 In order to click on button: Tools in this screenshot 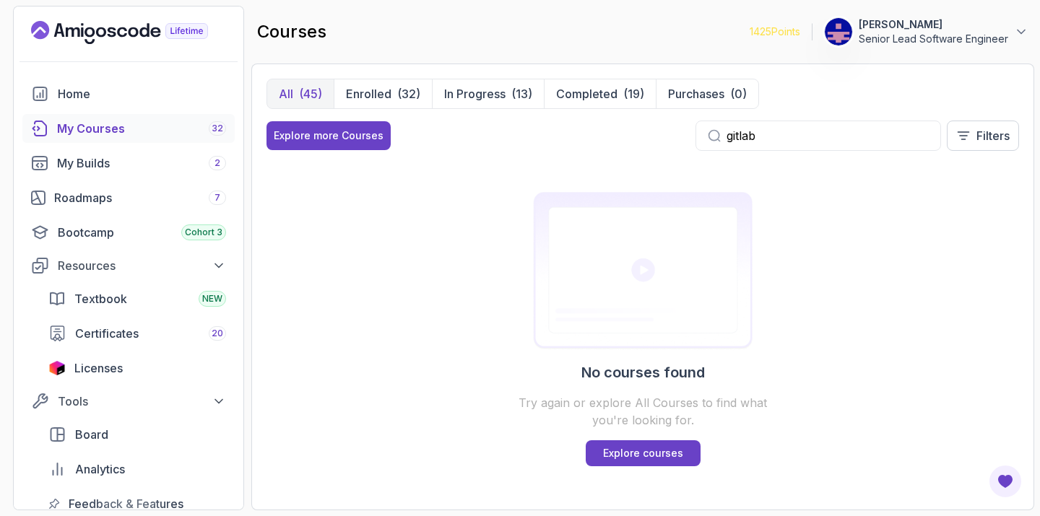, I will do `click(129, 402)`.